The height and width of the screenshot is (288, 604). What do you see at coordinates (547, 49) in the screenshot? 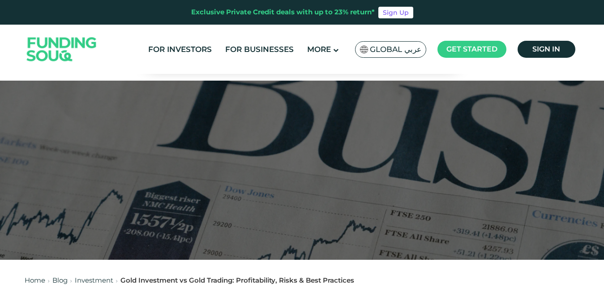
I see `a: Sign in` at bounding box center [547, 49].